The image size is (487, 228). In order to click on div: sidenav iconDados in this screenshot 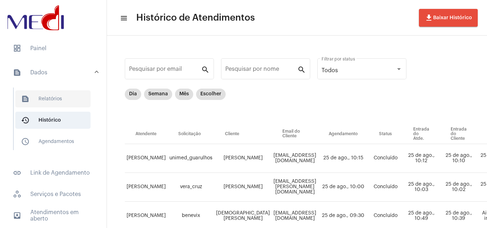, I will do `click(55, 122)`.